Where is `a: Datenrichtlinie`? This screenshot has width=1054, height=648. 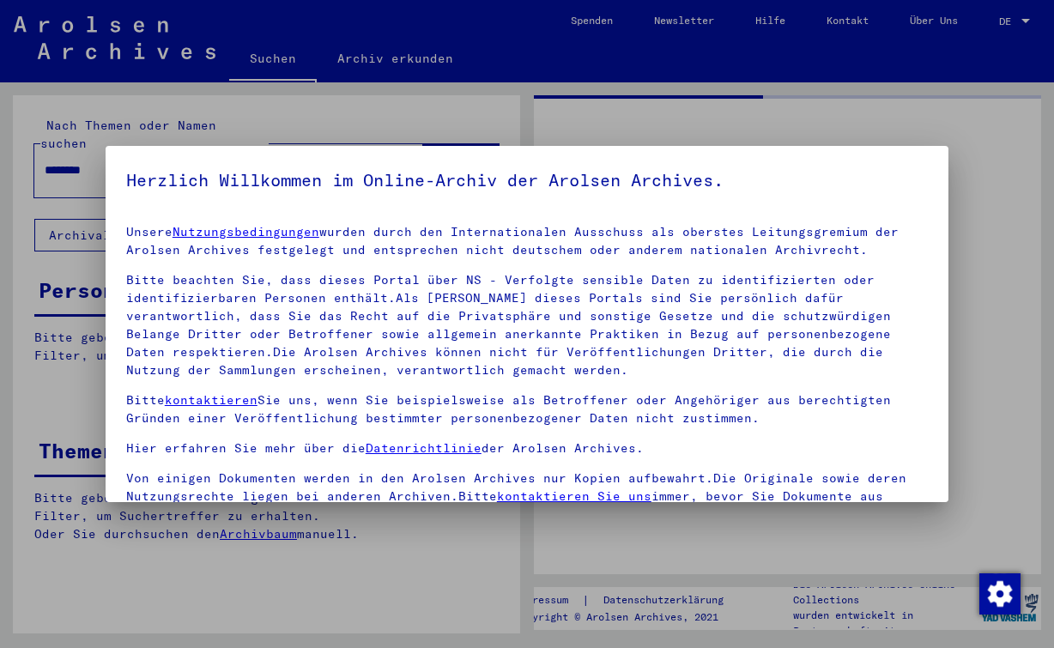
a: Datenrichtlinie is located at coordinates (423, 448).